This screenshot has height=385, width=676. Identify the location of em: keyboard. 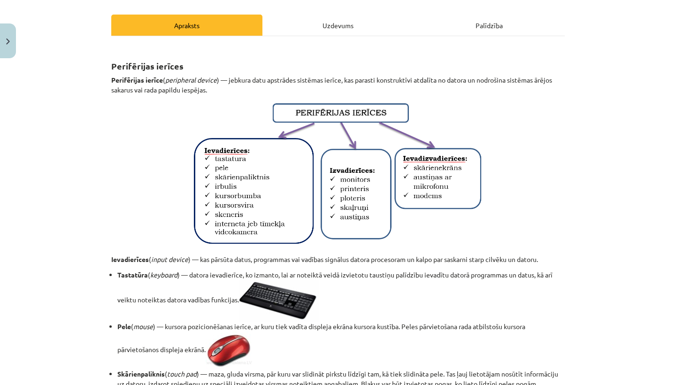
(164, 275).